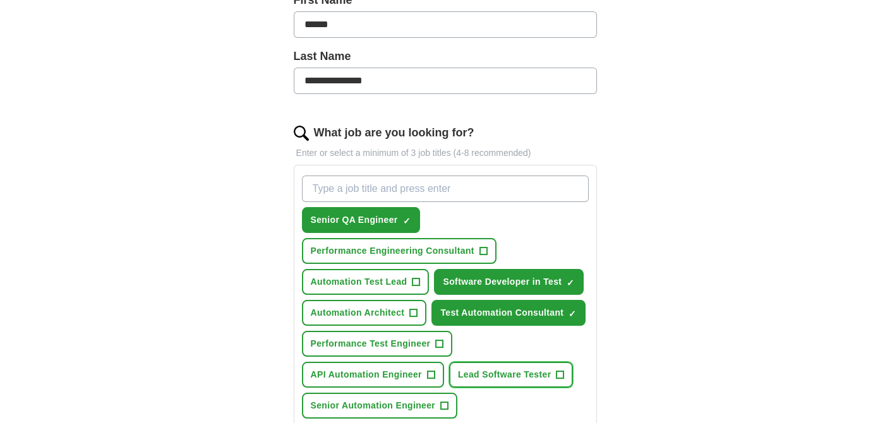  What do you see at coordinates (399, 251) in the screenshot?
I see `button: Performance Engineering Consultant` at bounding box center [399, 251].